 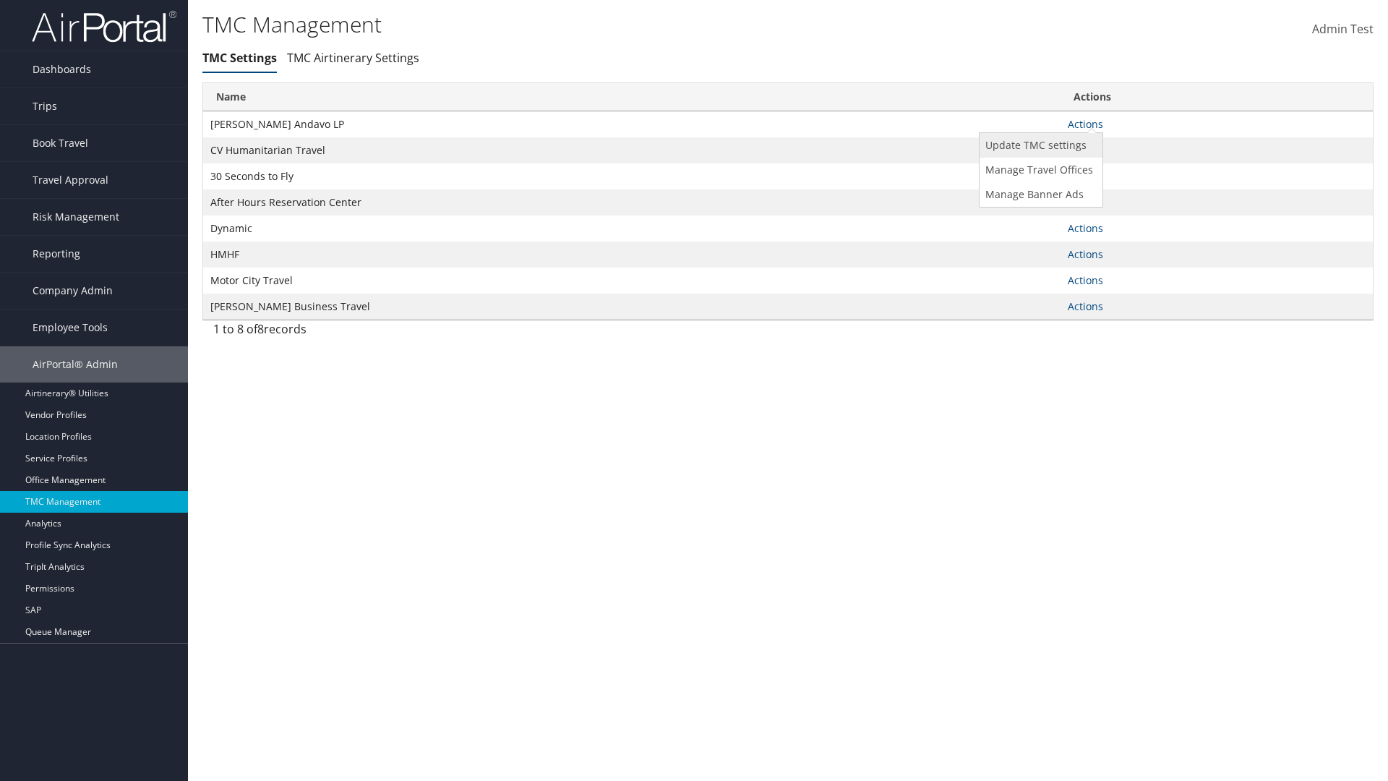 I want to click on td: Dynamic, so click(x=632, y=228).